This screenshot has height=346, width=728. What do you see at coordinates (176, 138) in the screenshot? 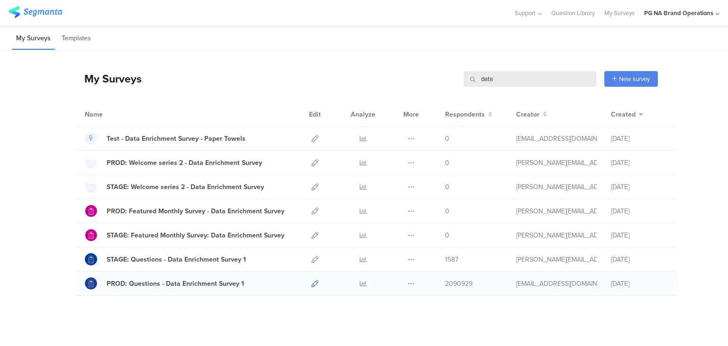
I see `div: Test - Data Enrichment Survey - Paper Towels` at bounding box center [176, 138].